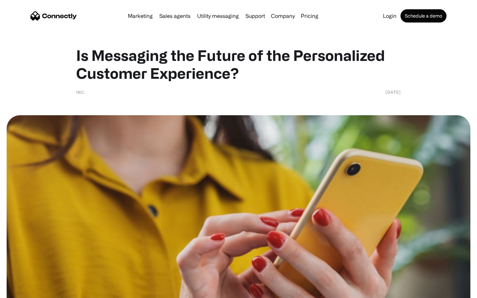 Image resolution: width=477 pixels, height=298 pixels. I want to click on a: Login, so click(390, 16).